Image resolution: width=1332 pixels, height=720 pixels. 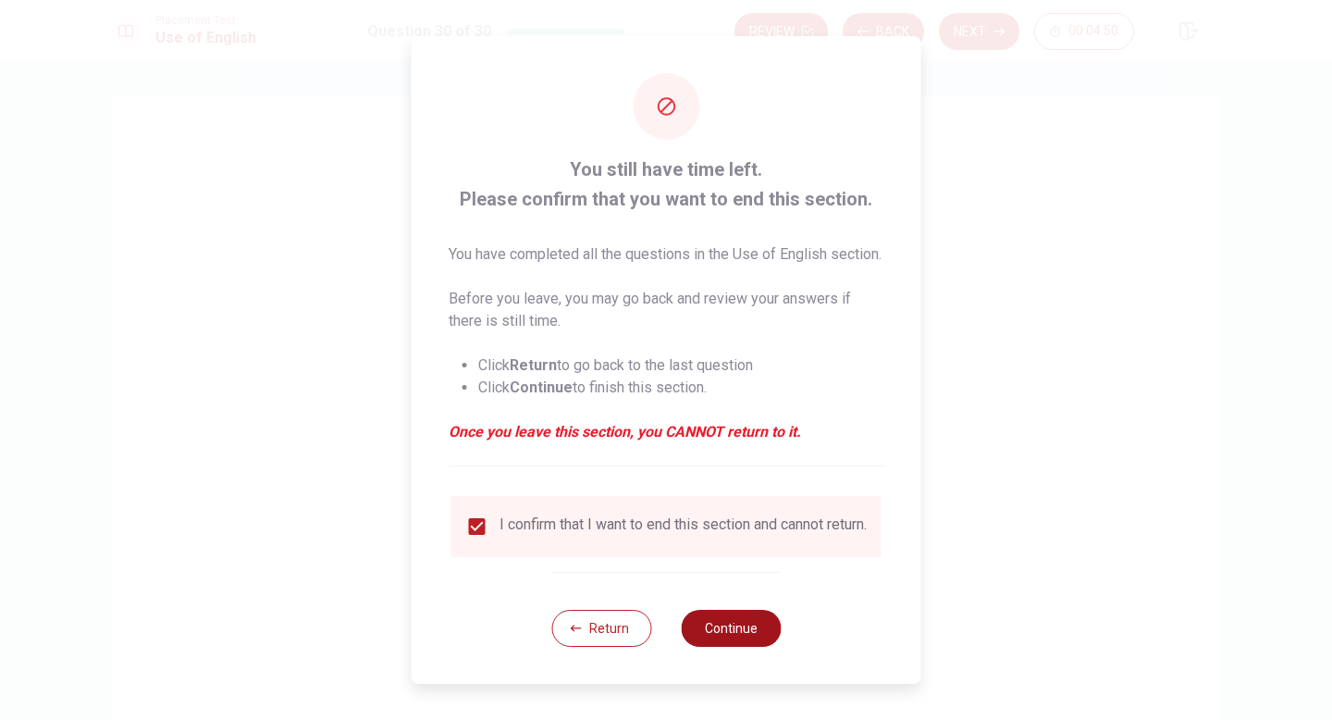 What do you see at coordinates (666, 254) in the screenshot?
I see `p: You have completed all the questions in the Use of English section.` at bounding box center [666, 254].